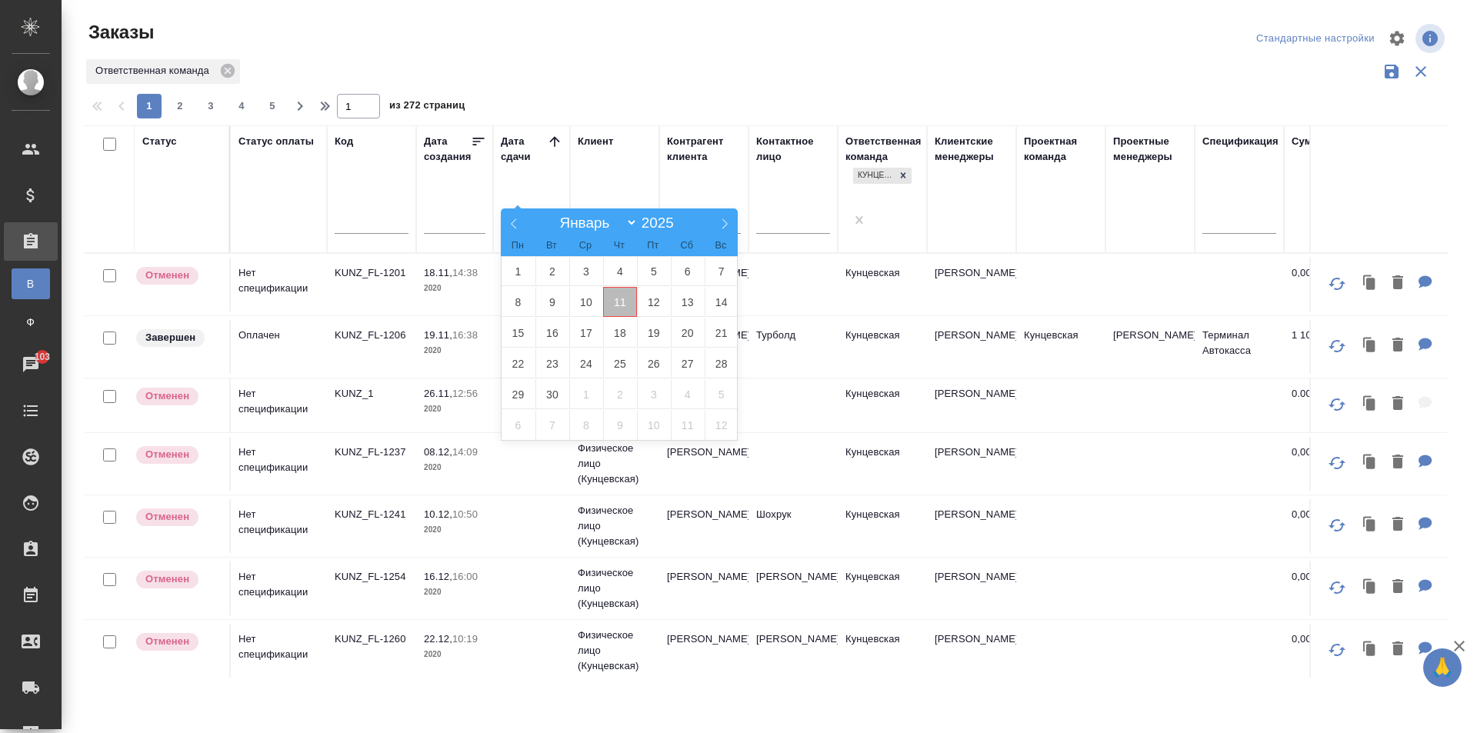  I want to click on p: KUNZ_FL-1260, so click(371, 639).